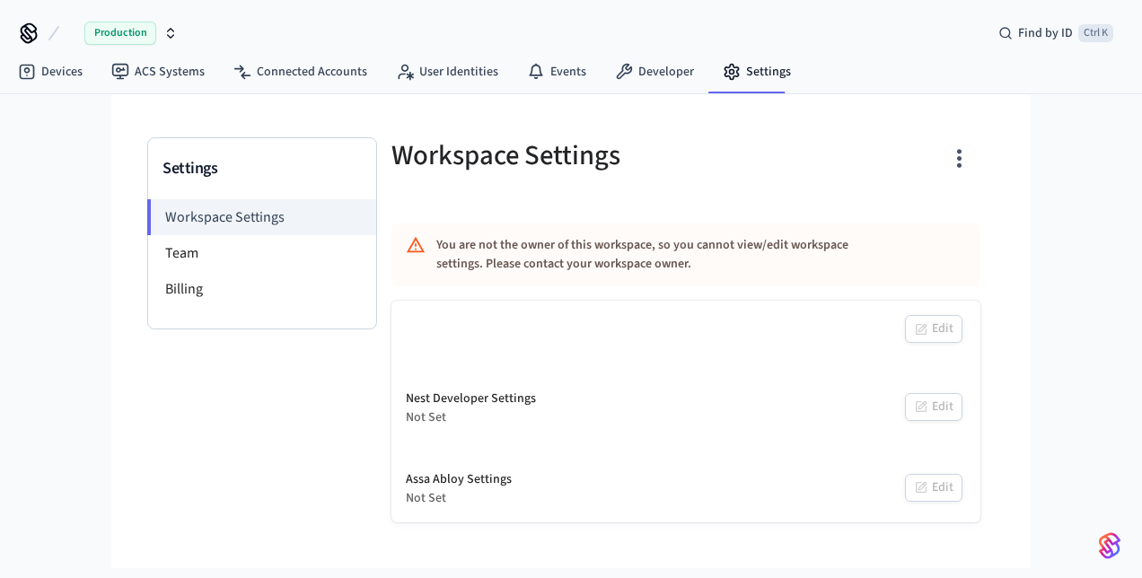 This screenshot has width=1142, height=578. What do you see at coordinates (262, 253) in the screenshot?
I see `li: Team` at bounding box center [262, 253].